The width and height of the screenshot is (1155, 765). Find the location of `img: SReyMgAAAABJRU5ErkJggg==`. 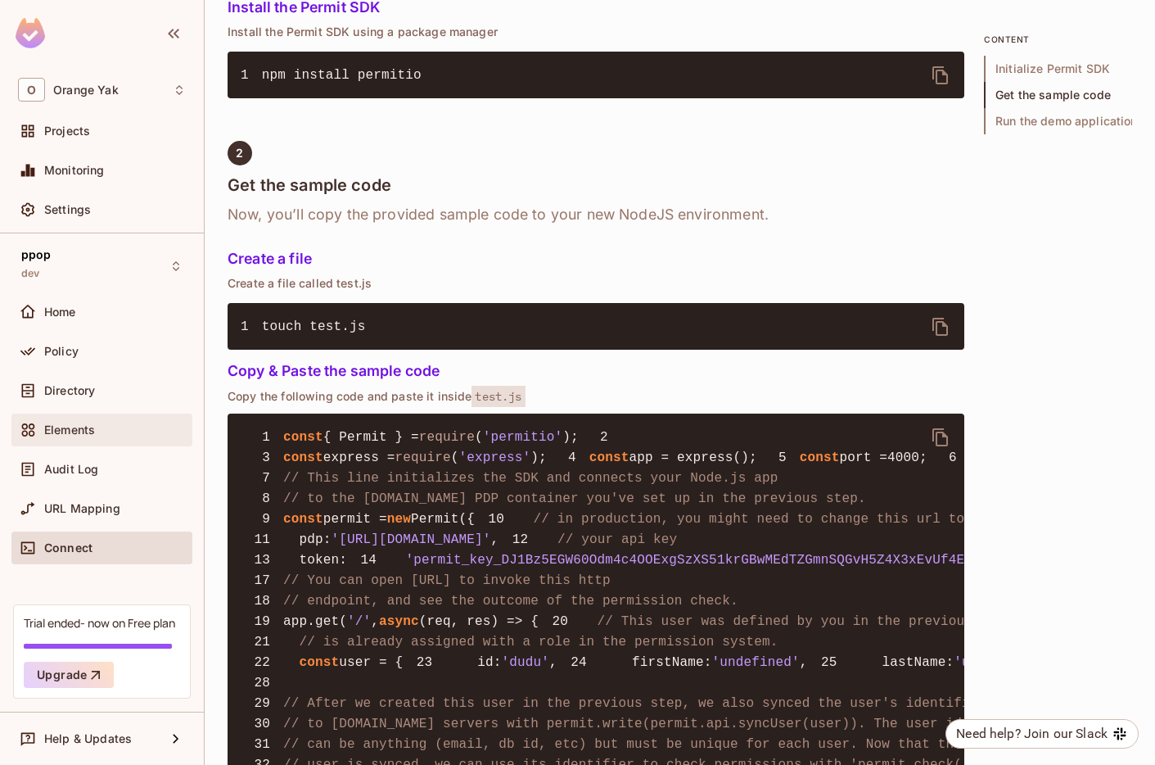

img: SReyMgAAAABJRU5ErkJggg== is located at coordinates (30, 33).